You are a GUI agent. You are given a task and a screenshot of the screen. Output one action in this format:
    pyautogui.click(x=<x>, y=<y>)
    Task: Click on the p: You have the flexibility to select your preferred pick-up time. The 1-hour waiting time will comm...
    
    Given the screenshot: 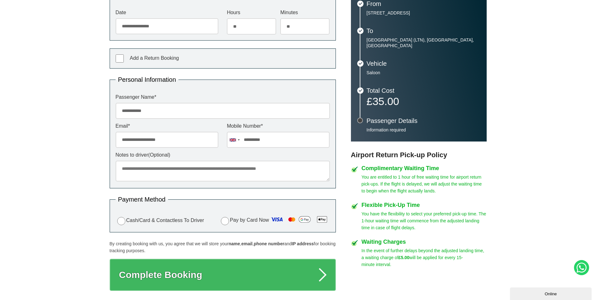 What is the action you would take?
    pyautogui.click(x=424, y=220)
    